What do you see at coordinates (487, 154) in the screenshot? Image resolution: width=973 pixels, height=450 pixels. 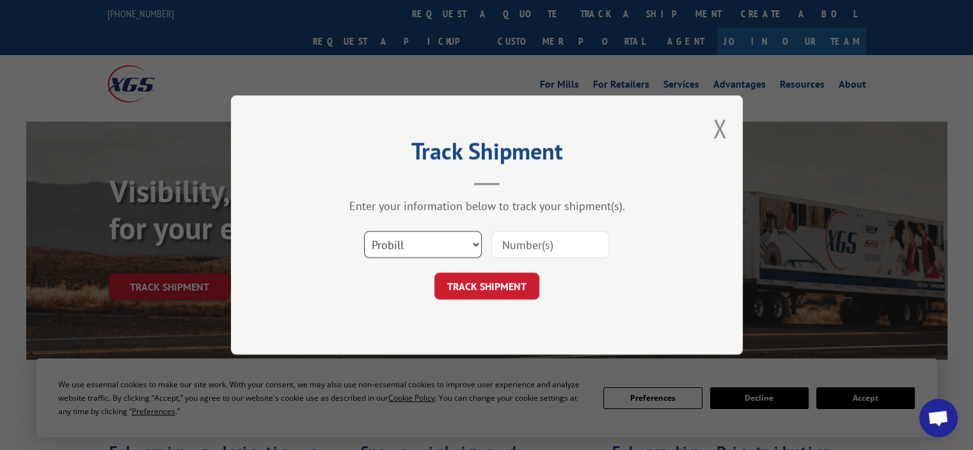 I see `h2: Track Shipment` at bounding box center [487, 154].